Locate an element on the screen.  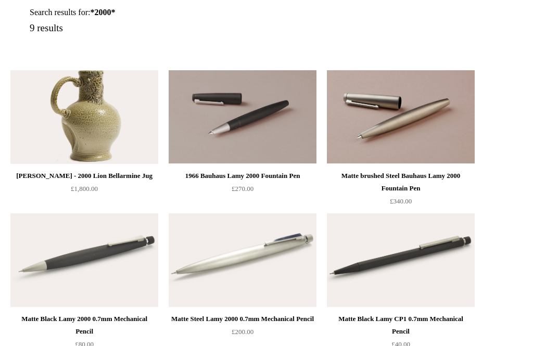
div: 1966 Bauhaus Lamy 2000 Fountain Pen is located at coordinates (242, 176).